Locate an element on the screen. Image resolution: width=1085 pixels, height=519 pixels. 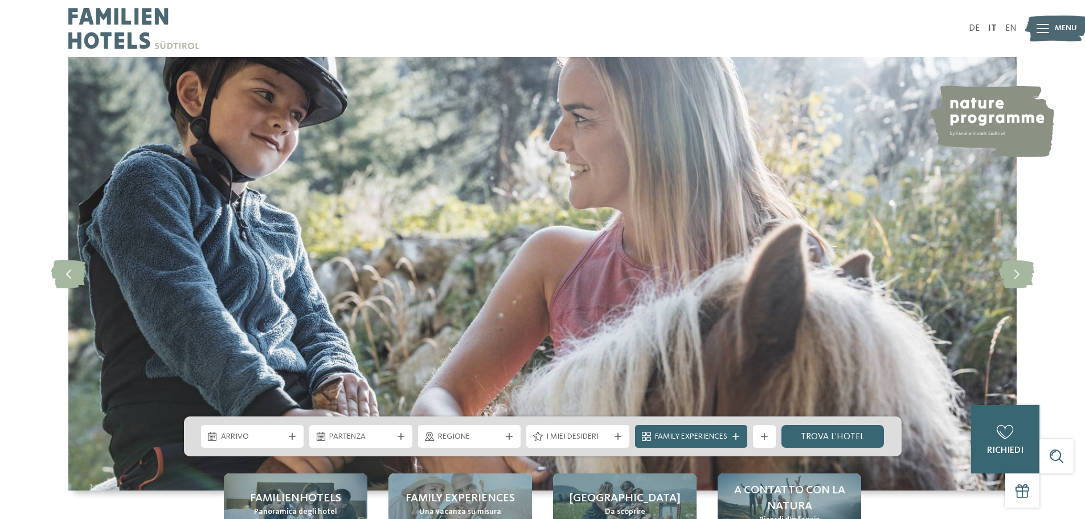
img: nature programme by Familienhotels Südtirol is located at coordinates (991, 121).